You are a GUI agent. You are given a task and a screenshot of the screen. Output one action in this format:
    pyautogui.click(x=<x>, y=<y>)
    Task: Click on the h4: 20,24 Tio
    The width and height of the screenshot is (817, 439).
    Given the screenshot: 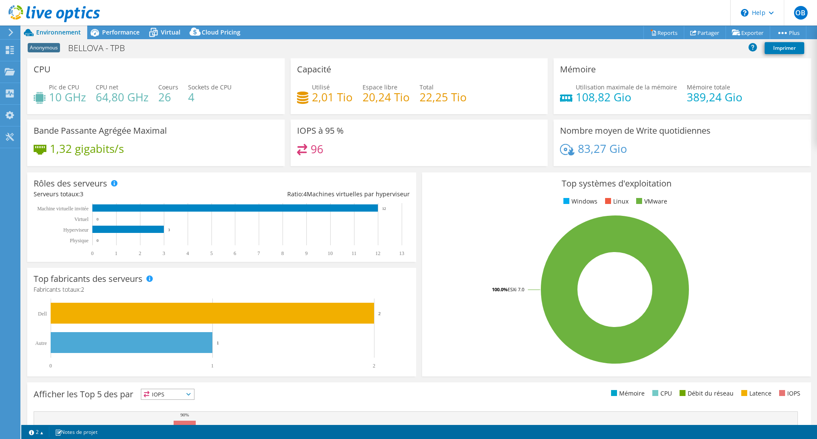 What is the action you would take?
    pyautogui.click(x=386, y=97)
    